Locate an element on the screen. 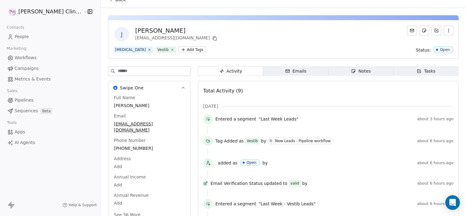 This screenshot has height=216, width=466. a: AI Agents is located at coordinates (50, 142).